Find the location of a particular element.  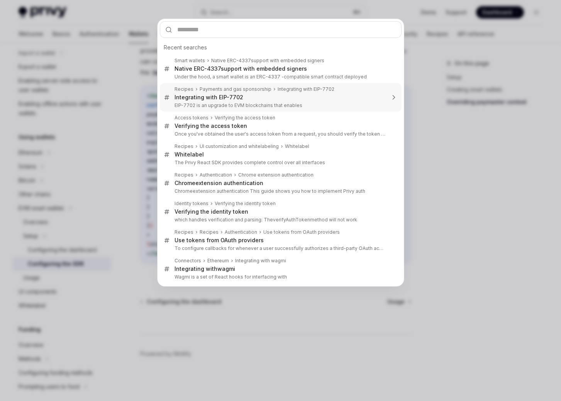

b: 7702 is located at coordinates (236, 97).